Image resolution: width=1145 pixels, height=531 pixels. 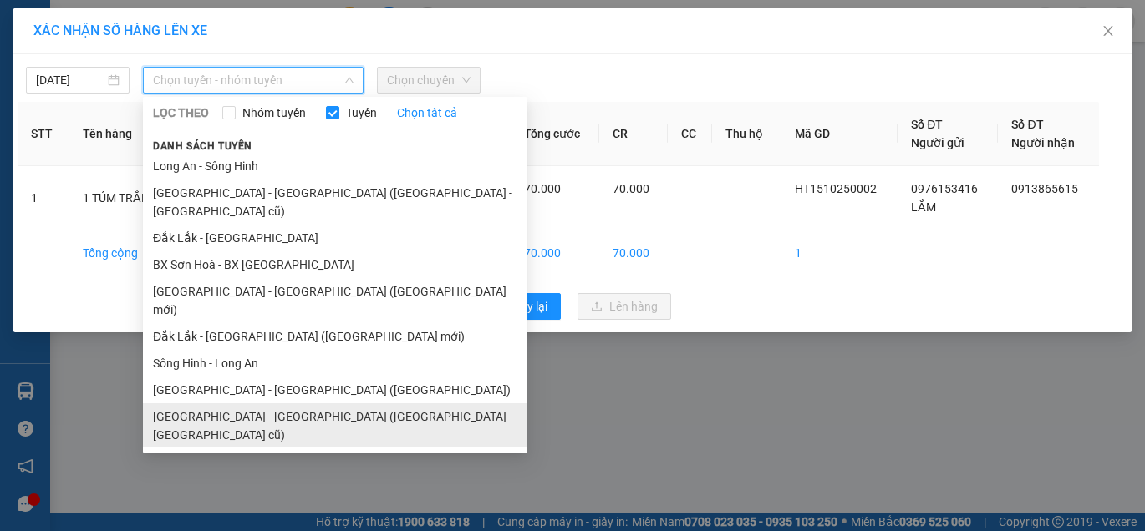 I want to click on th: Thu hộ, so click(x=746, y=134).